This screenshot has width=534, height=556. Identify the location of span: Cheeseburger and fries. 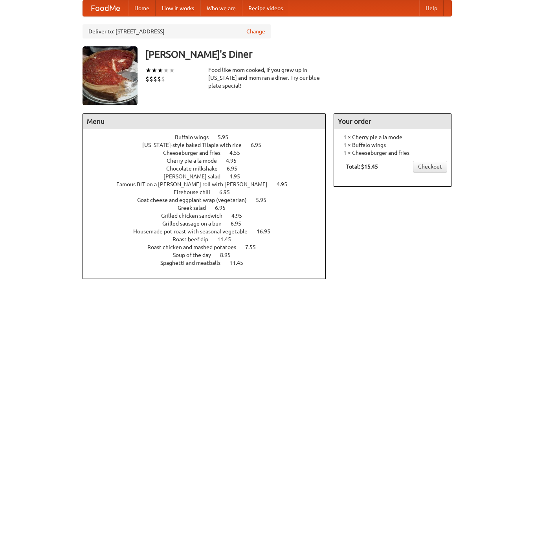
(196, 153).